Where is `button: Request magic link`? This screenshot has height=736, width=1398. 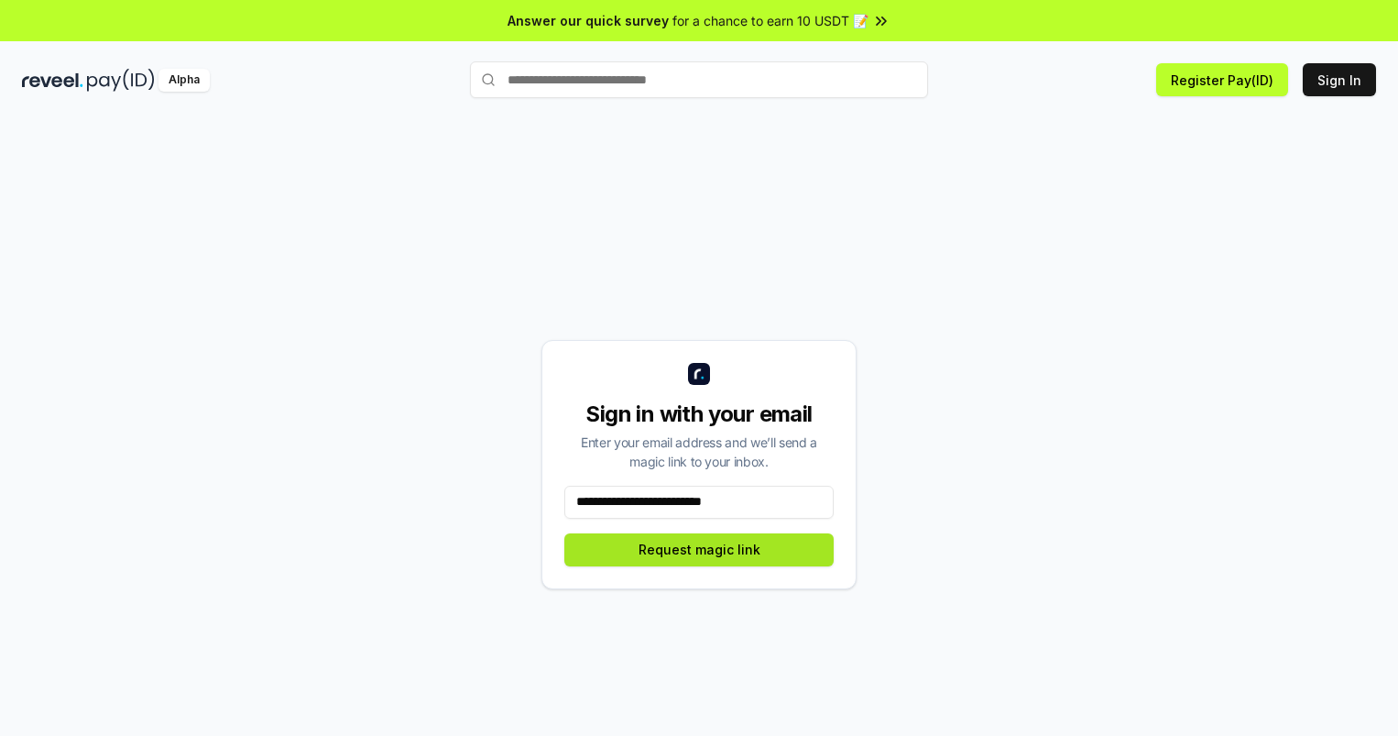 button: Request magic link is located at coordinates (699, 550).